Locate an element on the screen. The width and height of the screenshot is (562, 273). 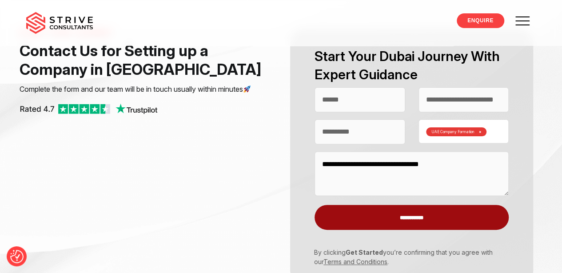
strong: Get Started is located at coordinates (365, 252).